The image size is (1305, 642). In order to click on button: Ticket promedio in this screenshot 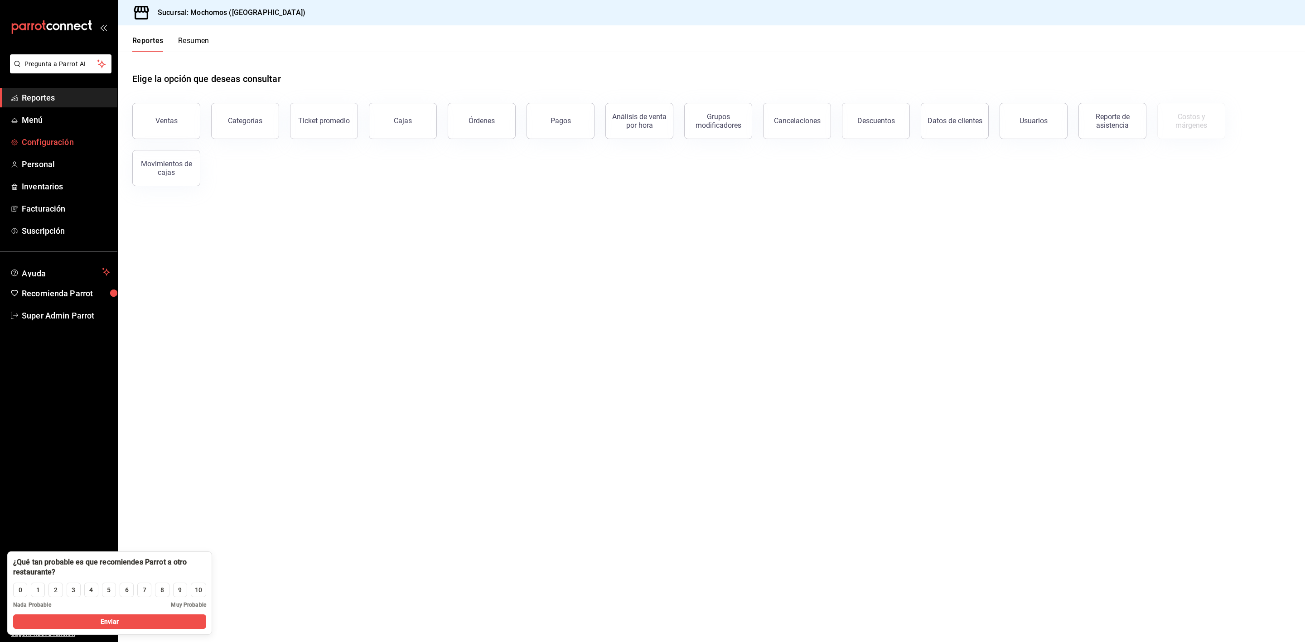, I will do `click(324, 121)`.